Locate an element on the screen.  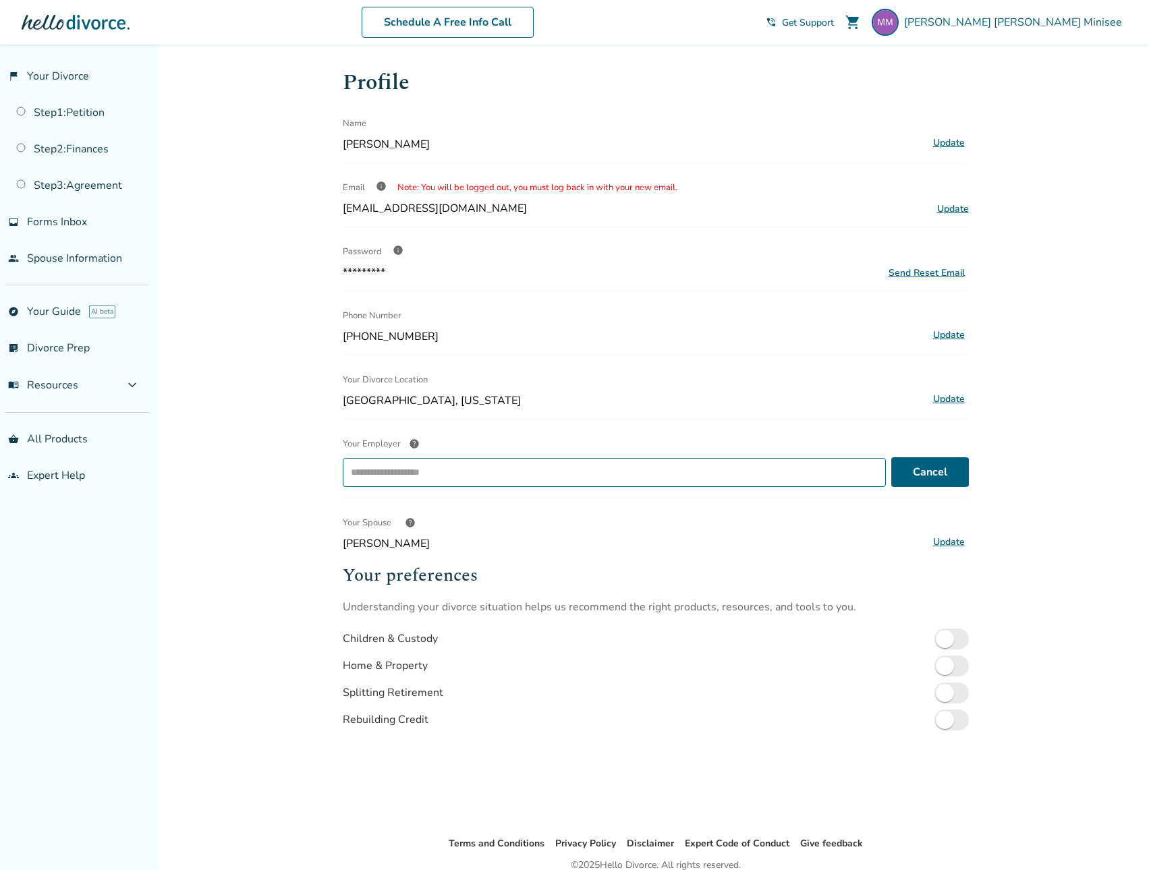
span: Note: You will be logged out, you must log back in with your new email. is located at coordinates (537, 188).